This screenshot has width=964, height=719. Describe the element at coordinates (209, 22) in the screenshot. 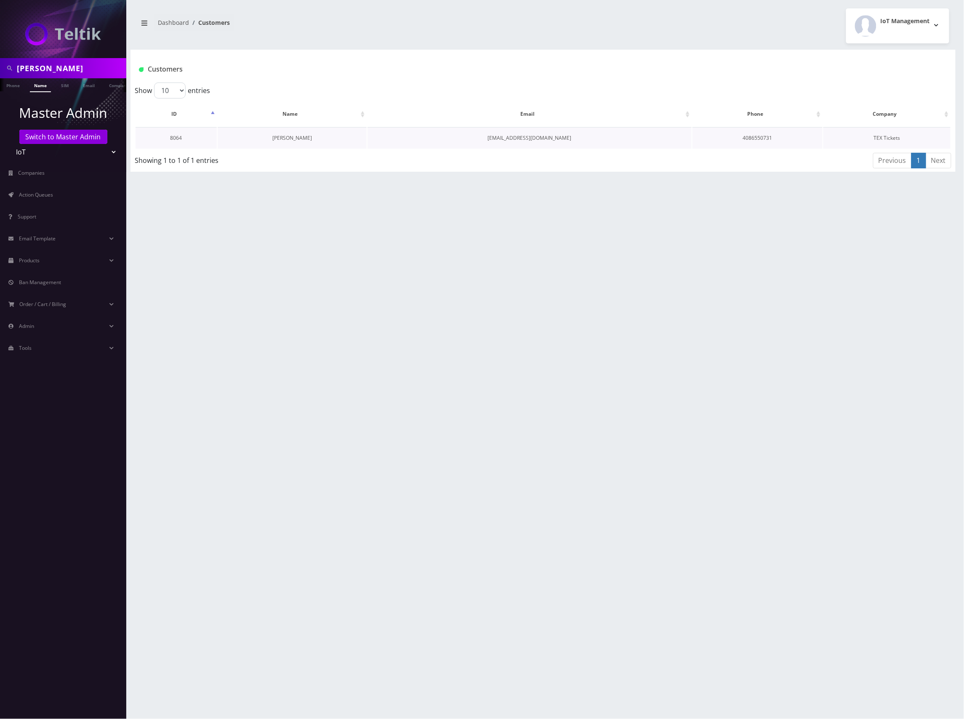

I see `li: Customers` at that location.